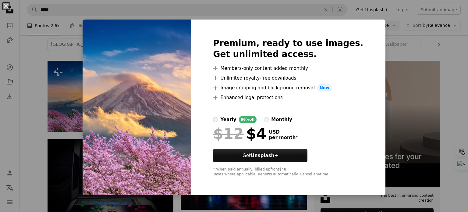 The image size is (468, 212). I want to click on input: monthly, so click(266, 119).